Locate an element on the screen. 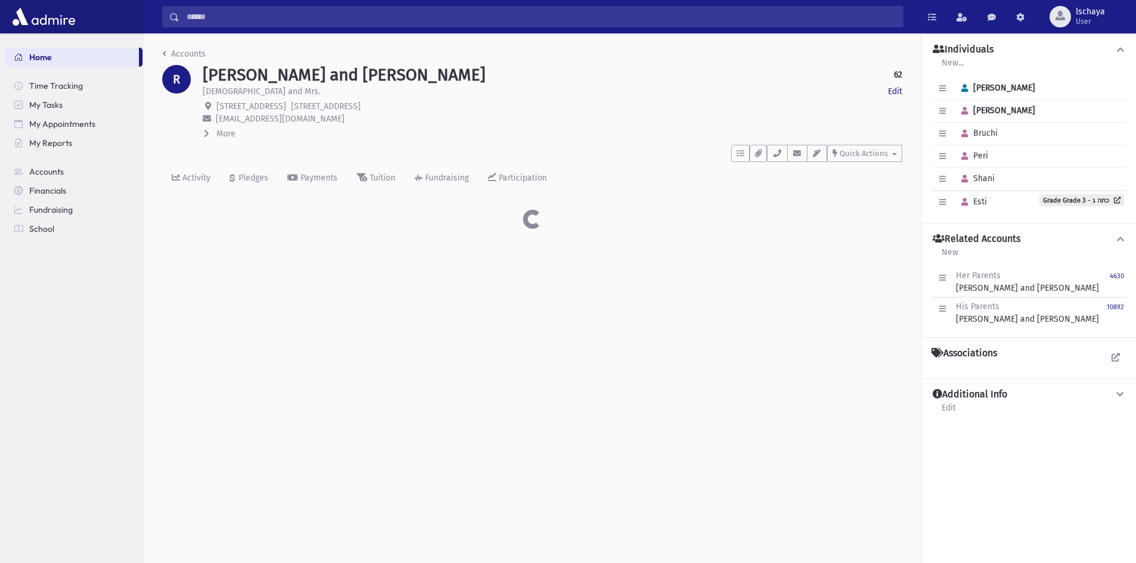  button: Additional Info is located at coordinates (1028, 395).